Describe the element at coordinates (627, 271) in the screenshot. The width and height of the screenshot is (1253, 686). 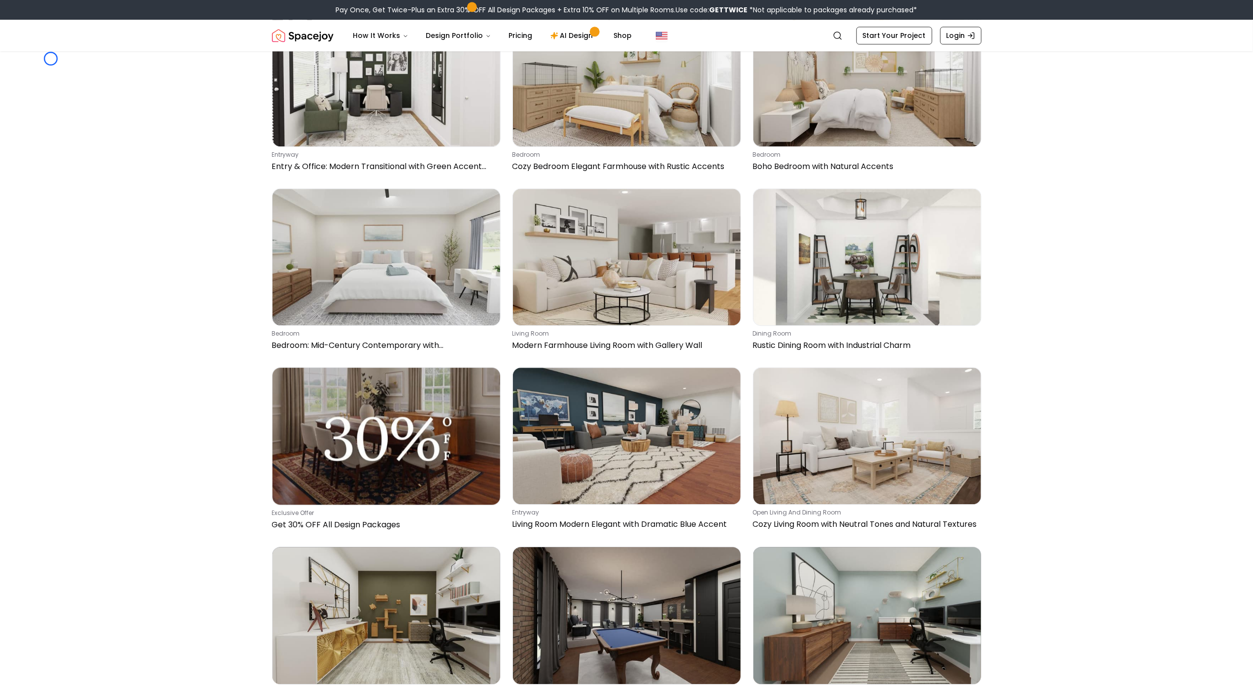
I see `a: Modern Farmhouse Living Room with Gallery Wallliving roomModern Farmhouse Living Room with Galler...` at that location.